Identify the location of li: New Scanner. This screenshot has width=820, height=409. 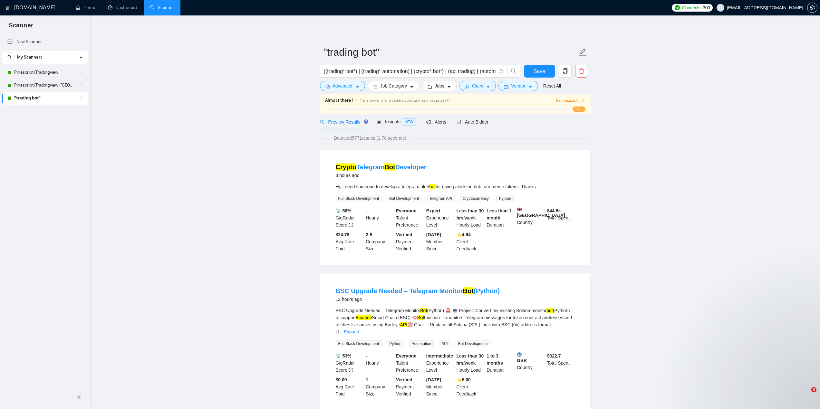
(45, 42).